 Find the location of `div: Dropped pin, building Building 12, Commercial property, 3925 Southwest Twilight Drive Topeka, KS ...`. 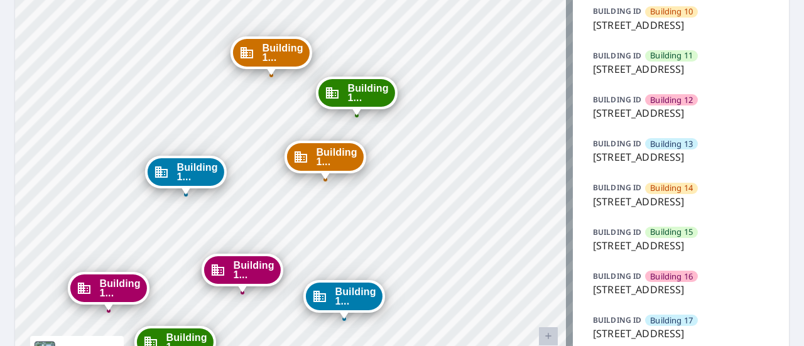

div: Dropped pin, building Building 12, Commercial property, 3925 Southwest Twilight Drive Topeka, KS ... is located at coordinates (108, 291).